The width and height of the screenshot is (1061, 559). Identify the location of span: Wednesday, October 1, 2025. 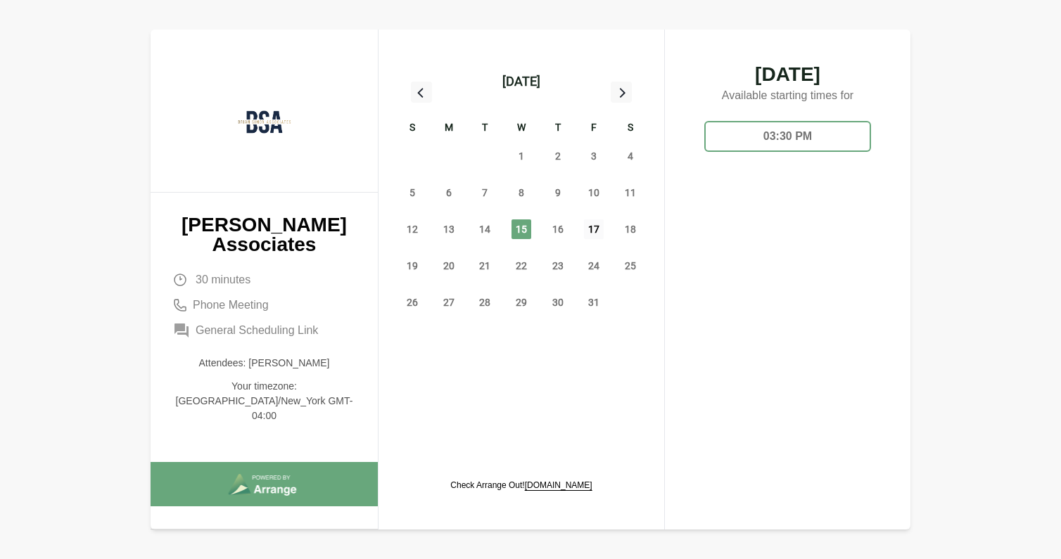
(521, 156).